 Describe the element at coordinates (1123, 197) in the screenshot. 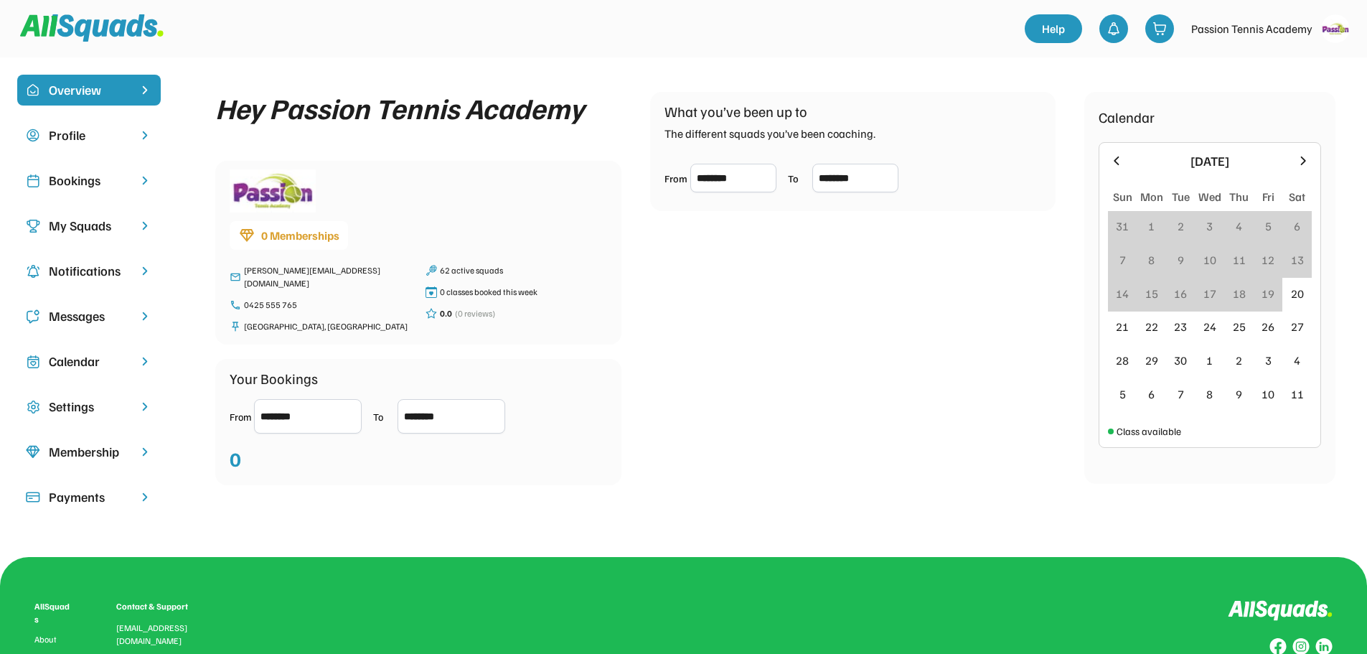

I see `div: Sun` at that location.